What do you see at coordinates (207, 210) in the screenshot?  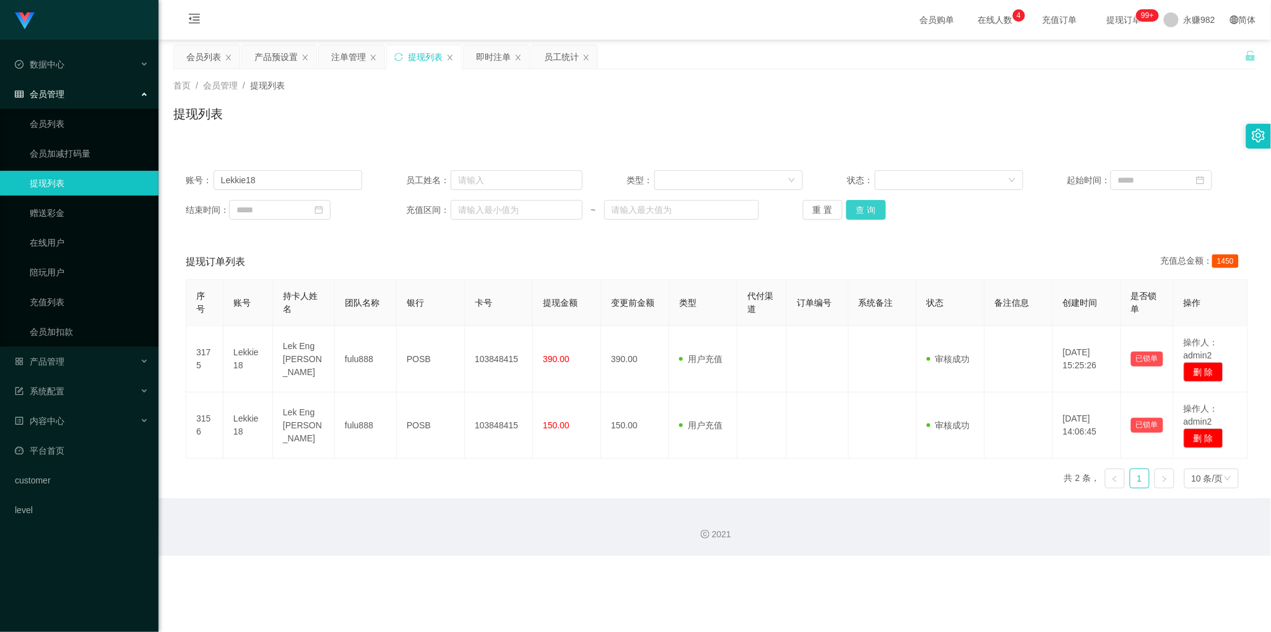 I see `span: 结束时间：` at bounding box center [207, 210].